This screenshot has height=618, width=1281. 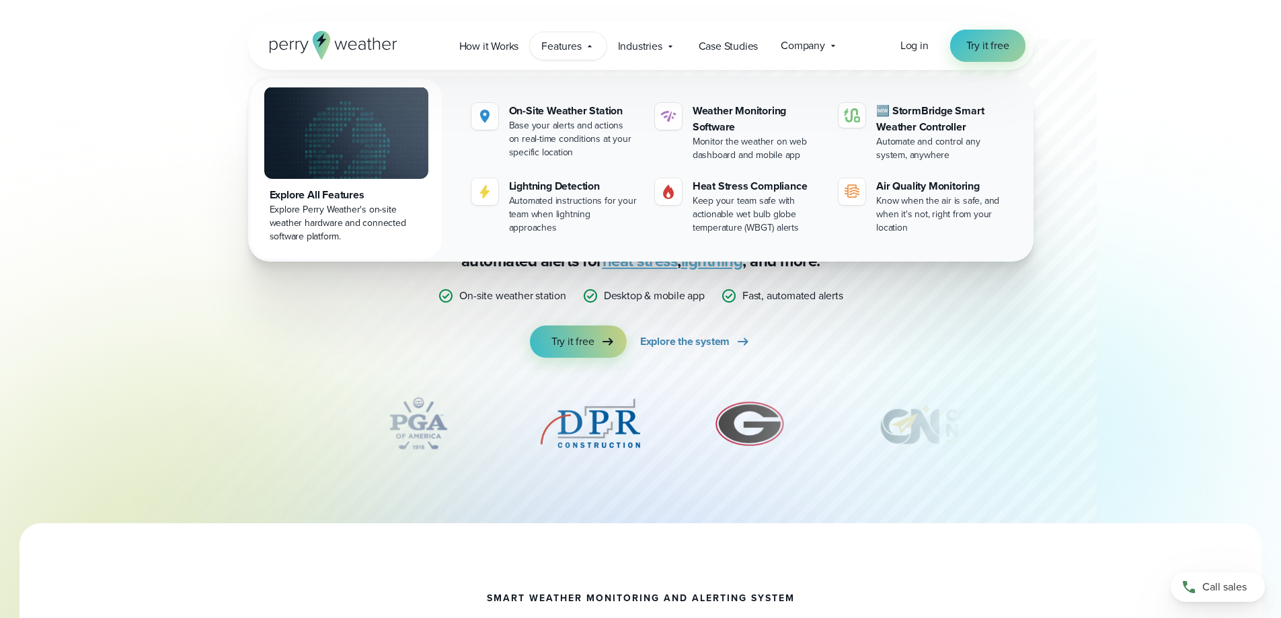 I want to click on p: Fast, automated alerts, so click(x=793, y=296).